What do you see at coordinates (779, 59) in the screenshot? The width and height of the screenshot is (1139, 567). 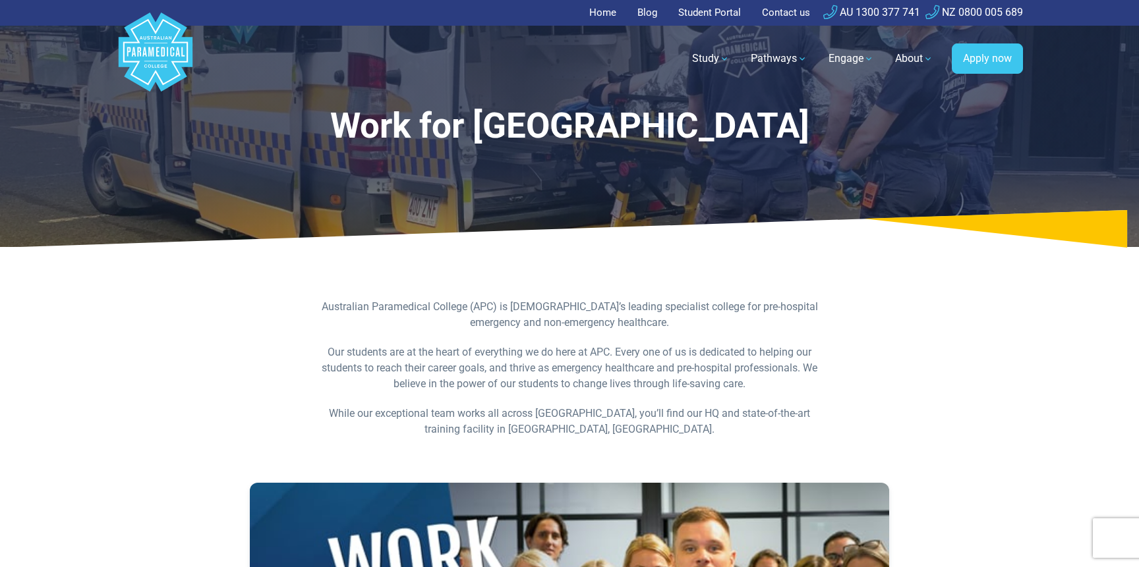 I see `a: Pathways` at bounding box center [779, 59].